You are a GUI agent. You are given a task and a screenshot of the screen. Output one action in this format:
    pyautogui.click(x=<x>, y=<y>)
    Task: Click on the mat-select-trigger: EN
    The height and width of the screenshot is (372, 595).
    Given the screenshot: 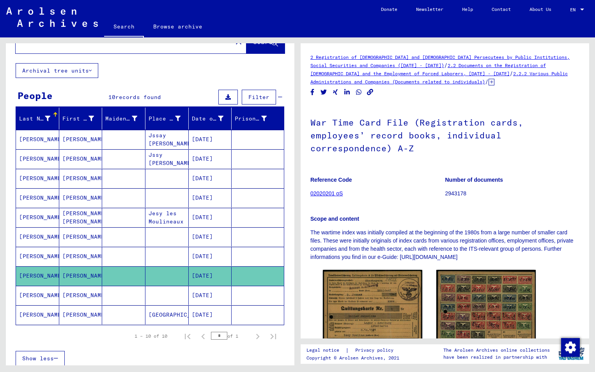 What is the action you would take?
    pyautogui.click(x=573, y=9)
    